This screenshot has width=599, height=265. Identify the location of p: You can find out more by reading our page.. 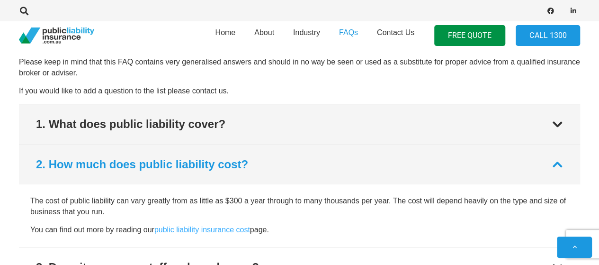
(299, 230).